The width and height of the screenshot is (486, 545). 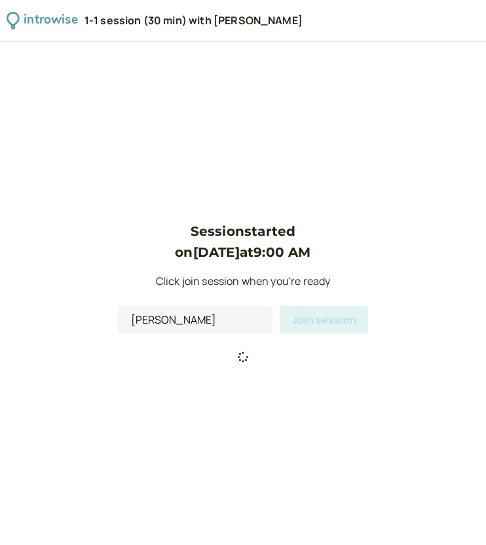 What do you see at coordinates (195, 320) in the screenshot?
I see `input: Your Name` at bounding box center [195, 320].